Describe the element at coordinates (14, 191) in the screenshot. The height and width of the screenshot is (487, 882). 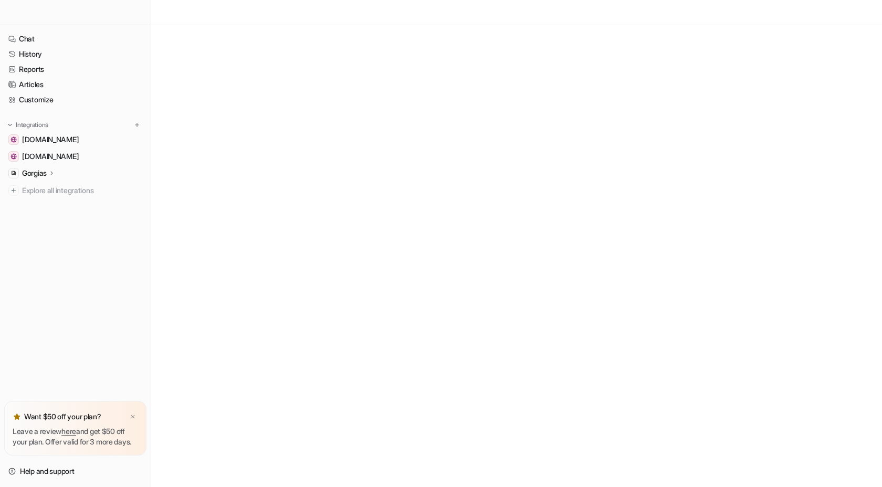
I see `img: explore all integrations` at that location.